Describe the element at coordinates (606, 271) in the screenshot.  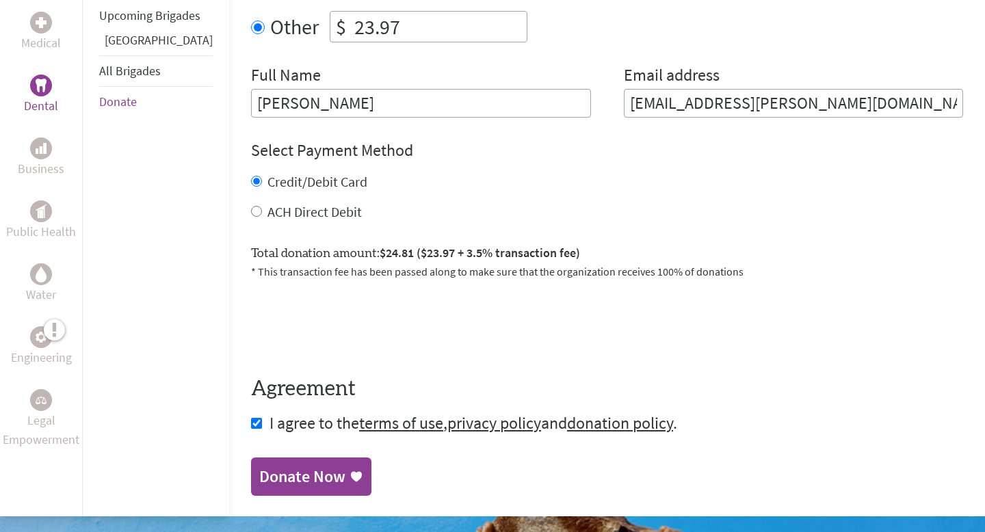
I see `p: * This transaction fee has been passed along to make sure that the organization receives 100% of ...` at that location.